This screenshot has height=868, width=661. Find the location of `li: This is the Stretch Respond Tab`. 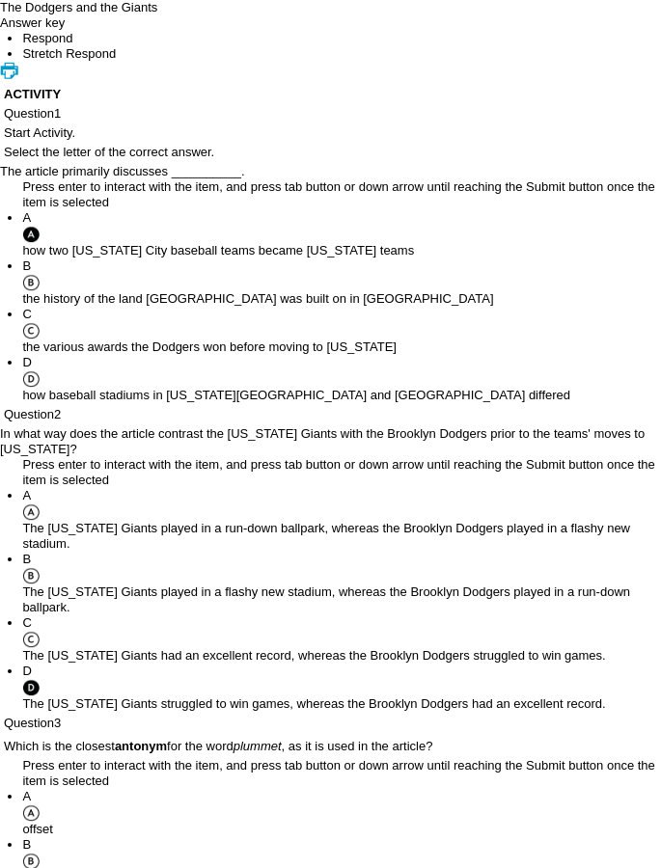

li: This is the Stretch Respond Tab is located at coordinates (341, 54).